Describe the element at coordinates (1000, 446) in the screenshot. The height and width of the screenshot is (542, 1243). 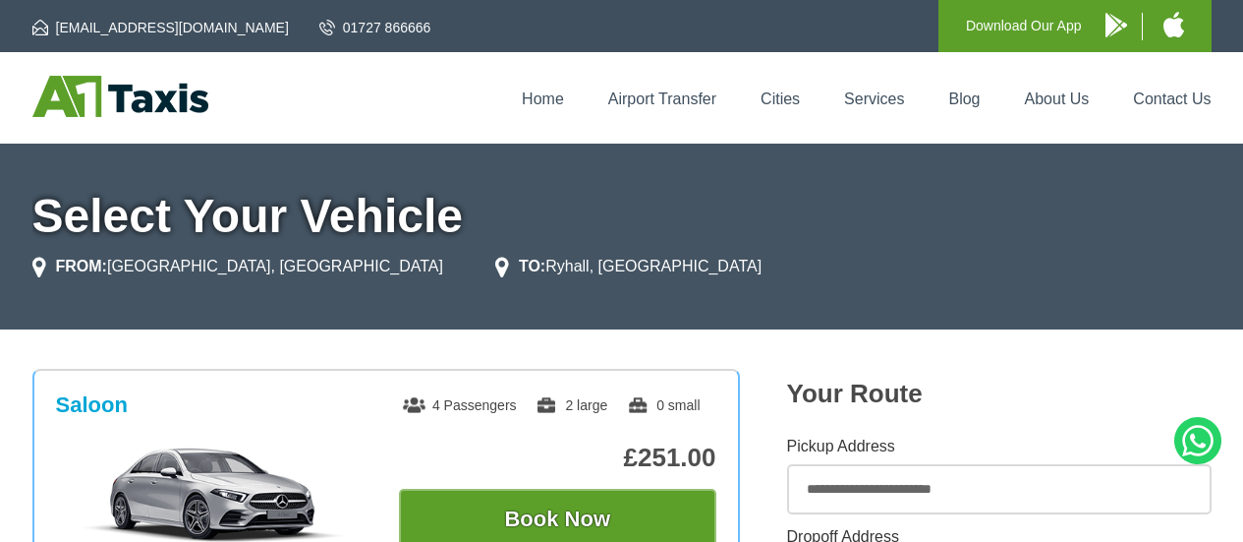
I see `label: Pickup Address` at that location.